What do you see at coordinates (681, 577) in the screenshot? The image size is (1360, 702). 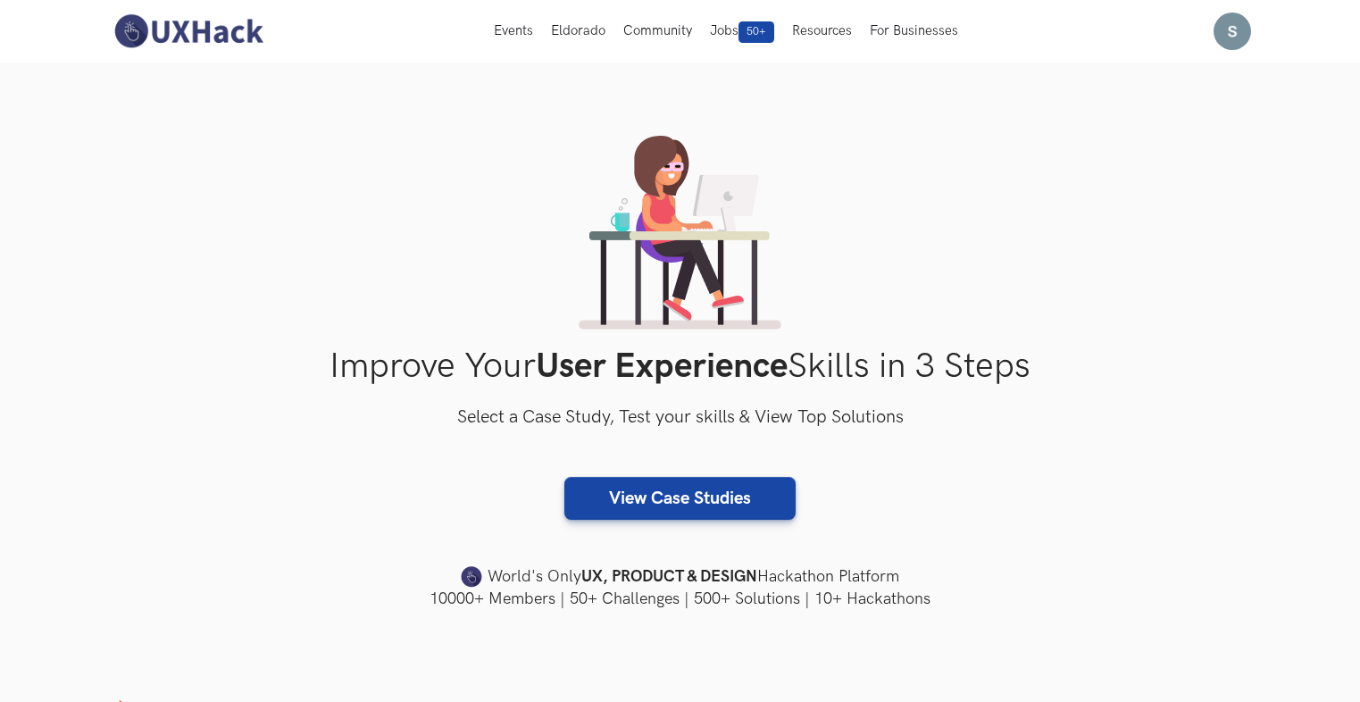 I see `h4: World's Only Hackathon Platform` at bounding box center [681, 577].